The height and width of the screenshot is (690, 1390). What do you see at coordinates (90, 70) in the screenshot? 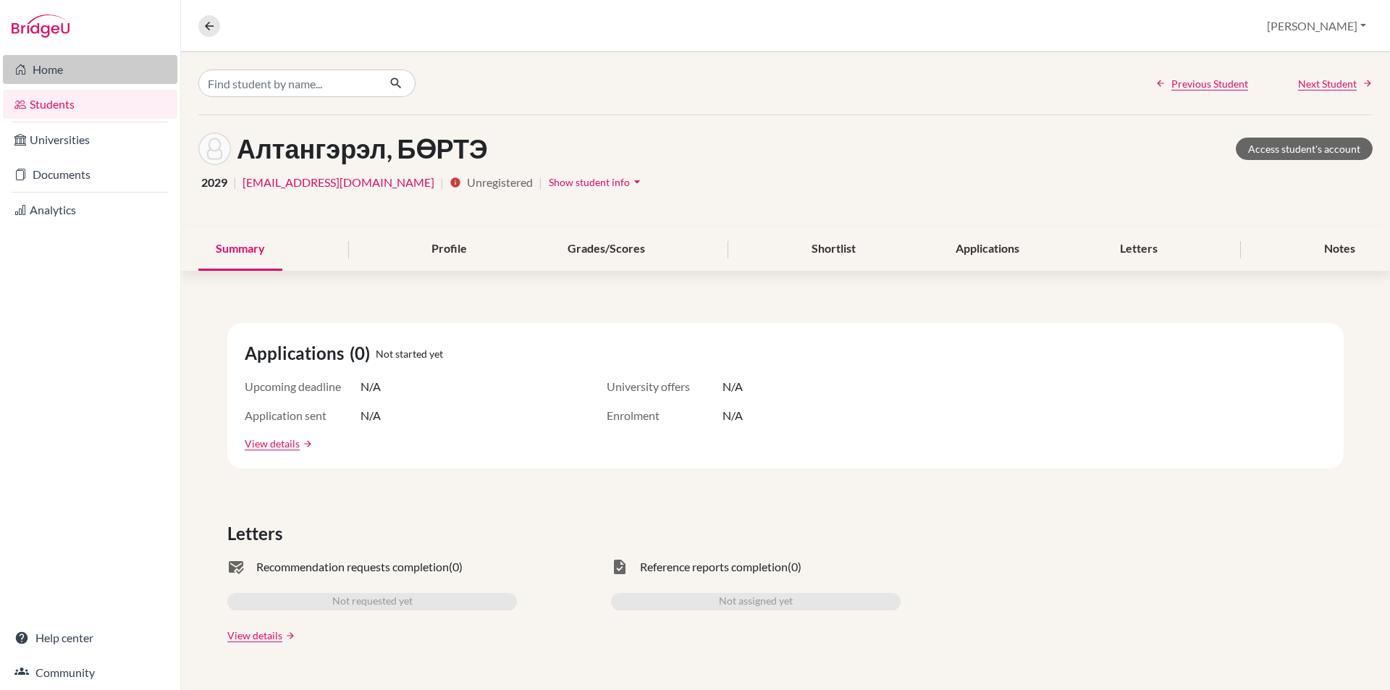
I see `a: Home` at bounding box center [90, 70].